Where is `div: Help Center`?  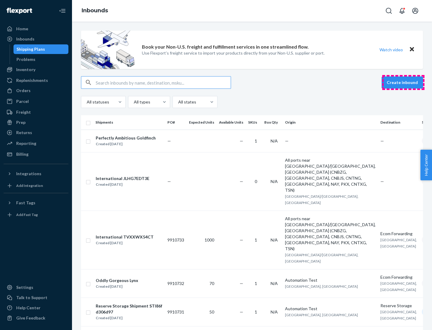
div: Help Center is located at coordinates (28, 308).